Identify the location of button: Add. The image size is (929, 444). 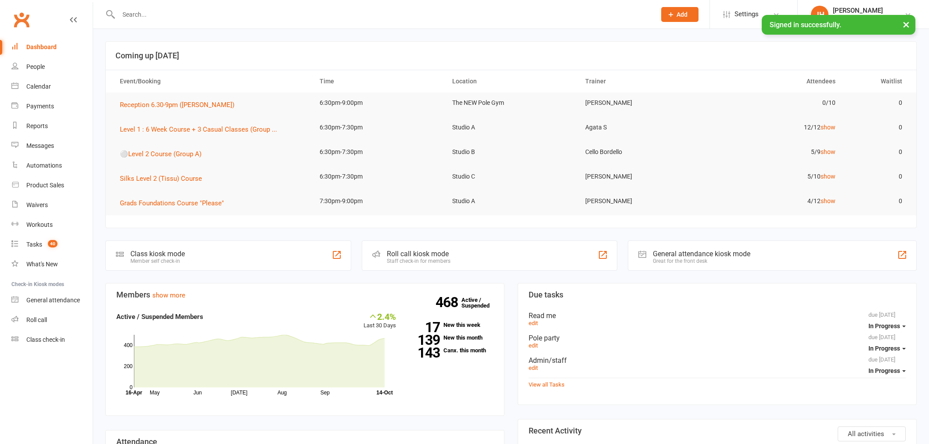
(680, 14).